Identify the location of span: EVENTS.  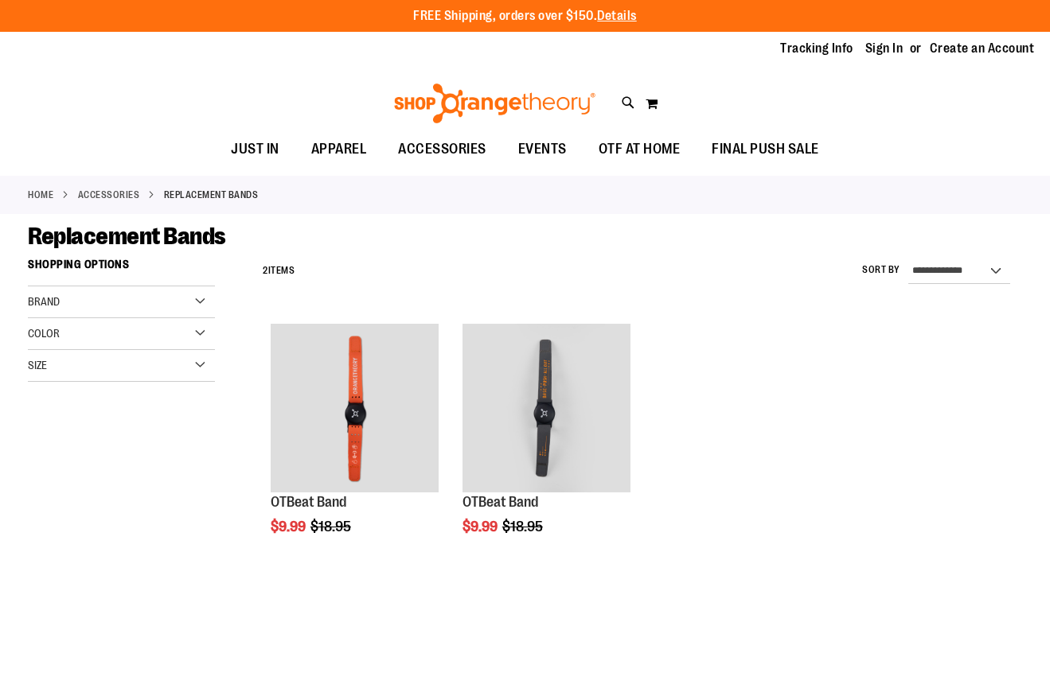
(542, 149).